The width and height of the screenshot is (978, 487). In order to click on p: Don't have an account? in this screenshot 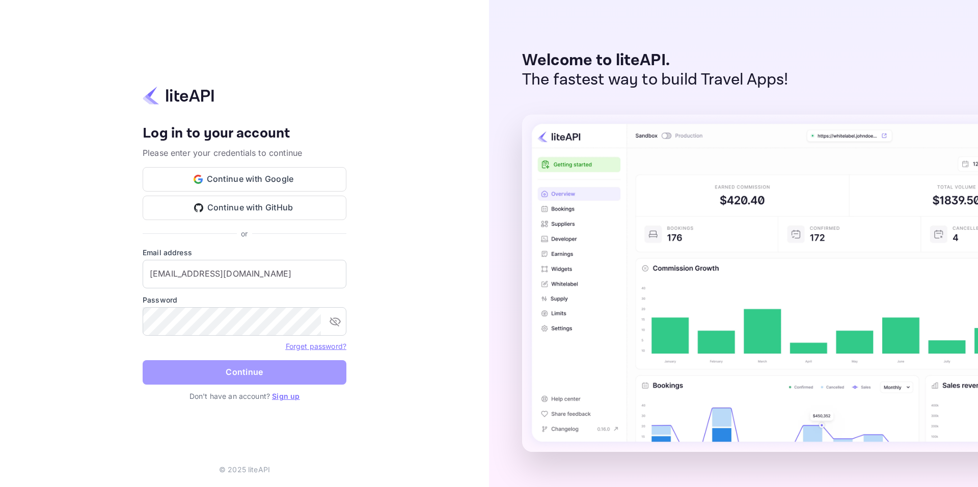, I will do `click(245, 396)`.